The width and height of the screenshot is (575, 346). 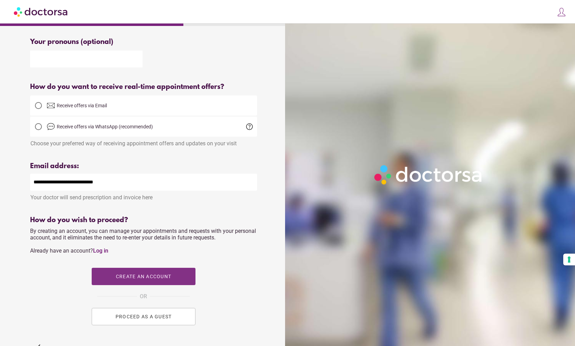 I want to click on img: icons8-customer-100.png, so click(x=562, y=12).